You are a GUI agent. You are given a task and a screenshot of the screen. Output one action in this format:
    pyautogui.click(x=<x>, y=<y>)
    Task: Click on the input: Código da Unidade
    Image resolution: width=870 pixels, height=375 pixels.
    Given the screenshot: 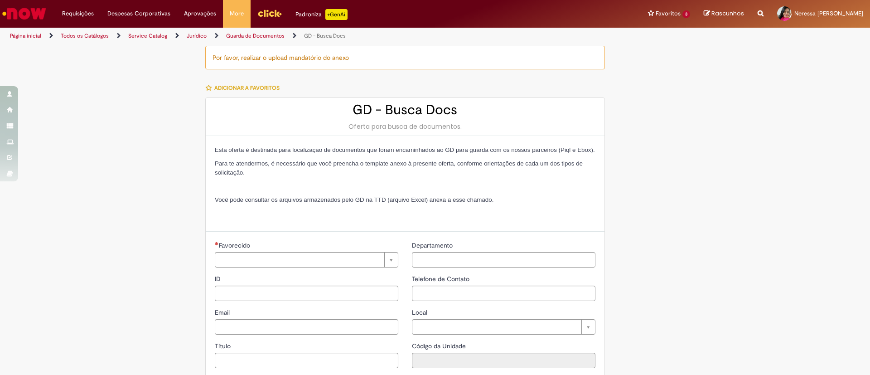 What is the action you would take?
    pyautogui.click(x=503, y=360)
    